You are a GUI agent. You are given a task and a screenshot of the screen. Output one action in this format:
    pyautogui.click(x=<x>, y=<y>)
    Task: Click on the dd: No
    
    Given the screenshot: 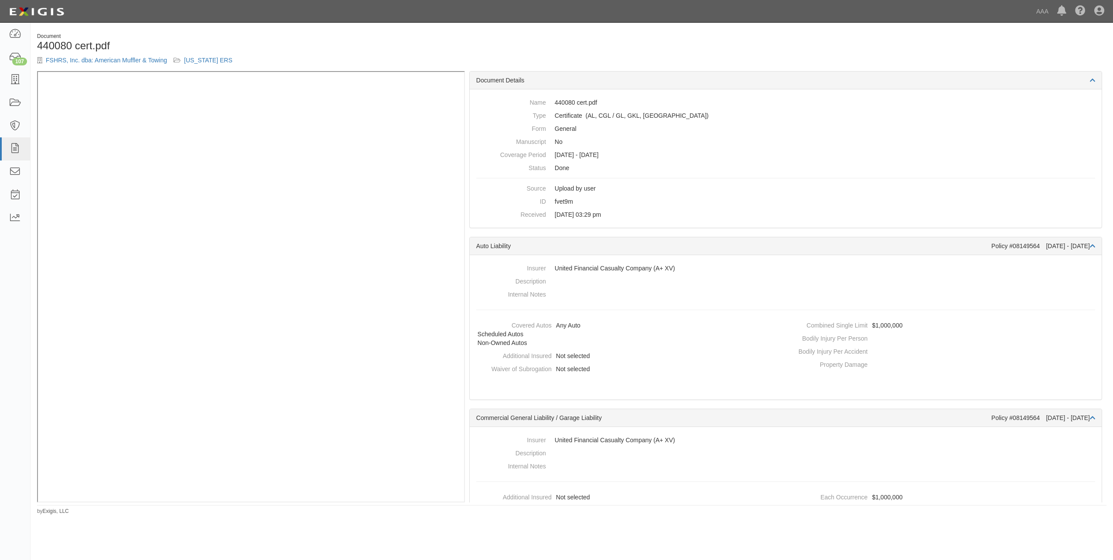 What is the action you would take?
    pyautogui.click(x=785, y=142)
    